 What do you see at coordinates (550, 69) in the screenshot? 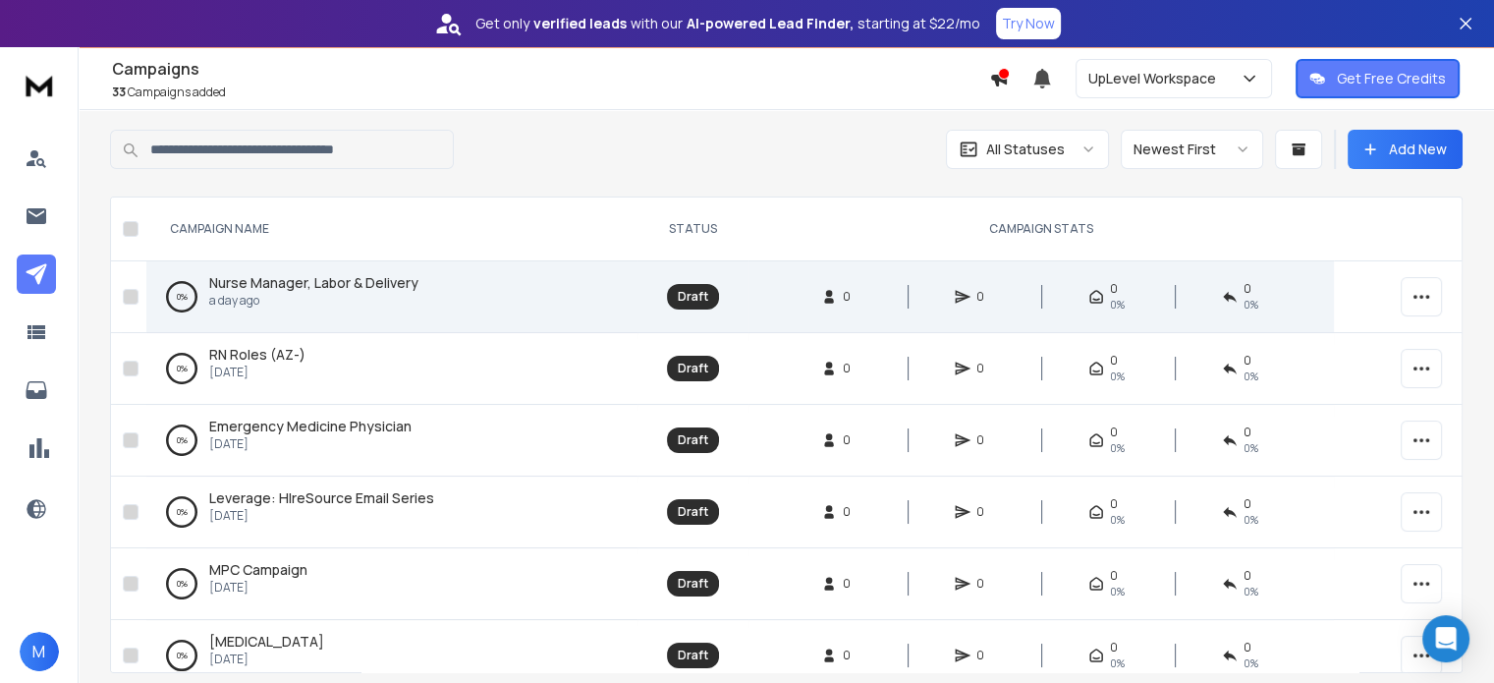
I see `h1: Campaigns` at bounding box center [550, 69].